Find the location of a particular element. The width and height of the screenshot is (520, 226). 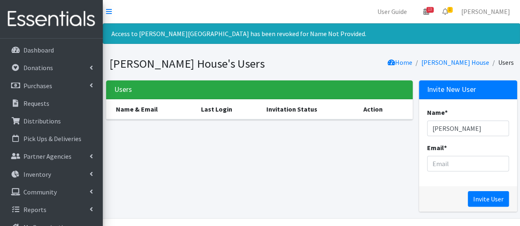

p: Purchases is located at coordinates (38, 86).